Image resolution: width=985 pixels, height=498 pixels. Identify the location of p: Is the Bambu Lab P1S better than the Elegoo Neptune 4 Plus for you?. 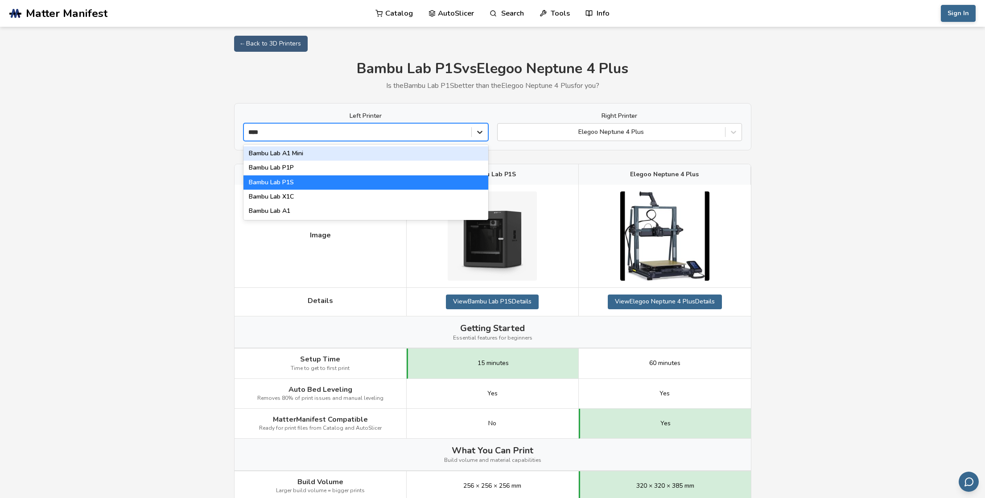
(493, 86).